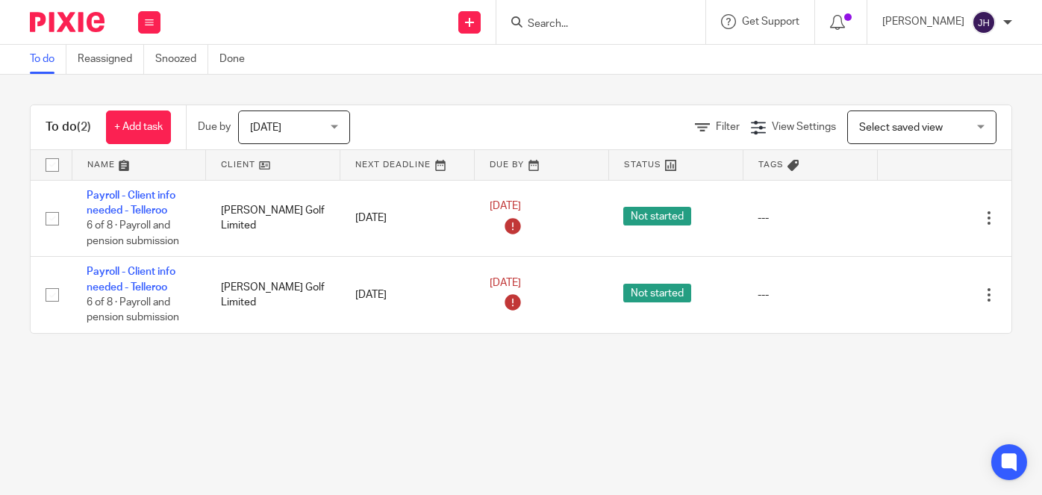  Describe the element at coordinates (110, 59) in the screenshot. I see `a: Reassigned` at that location.